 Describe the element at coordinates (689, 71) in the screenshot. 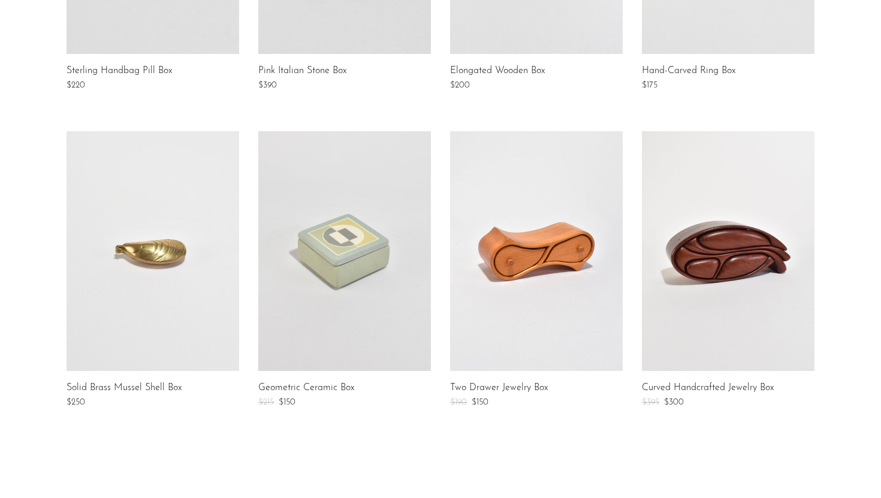

I see `a: Hand-Carved Ring Box` at that location.